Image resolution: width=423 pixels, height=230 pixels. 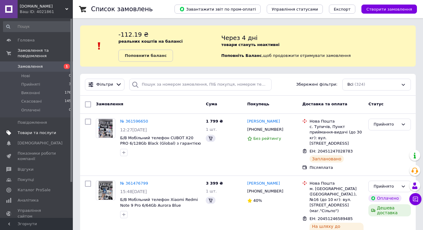 I want to click on span: 145, so click(x=68, y=102).